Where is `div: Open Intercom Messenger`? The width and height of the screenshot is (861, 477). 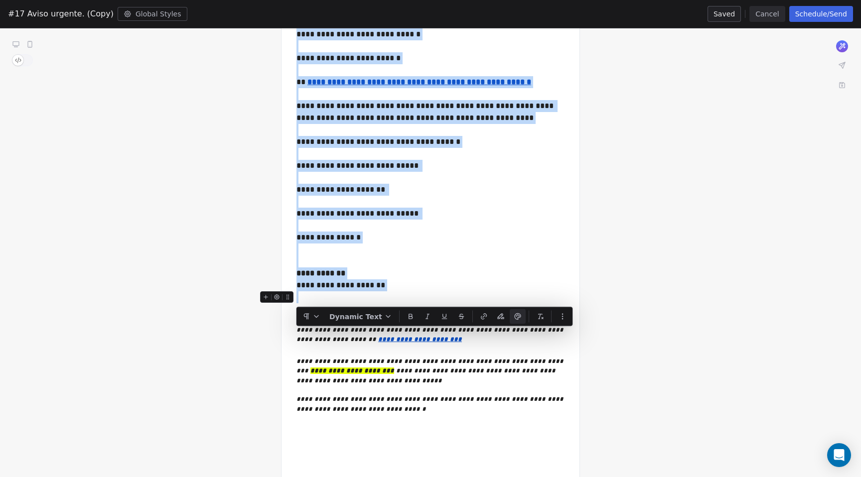
div: Open Intercom Messenger is located at coordinates (839, 455).